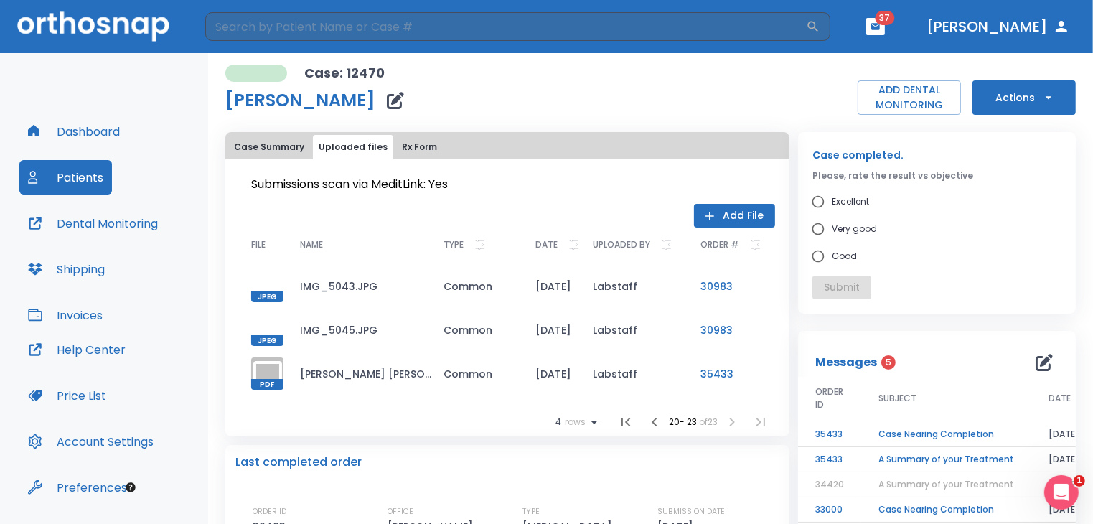  Describe the element at coordinates (269, 147) in the screenshot. I see `button: Case Summary` at that location.